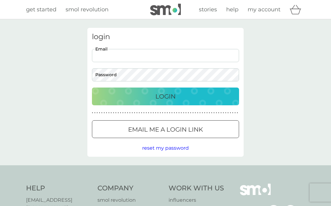 The width and height of the screenshot is (331, 206). I want to click on p: Login, so click(165, 97).